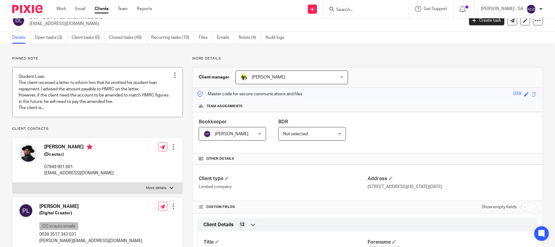 The width and height of the screenshot is (555, 247). What do you see at coordinates (487, 20) in the screenshot?
I see `a: Create task` at bounding box center [487, 20].